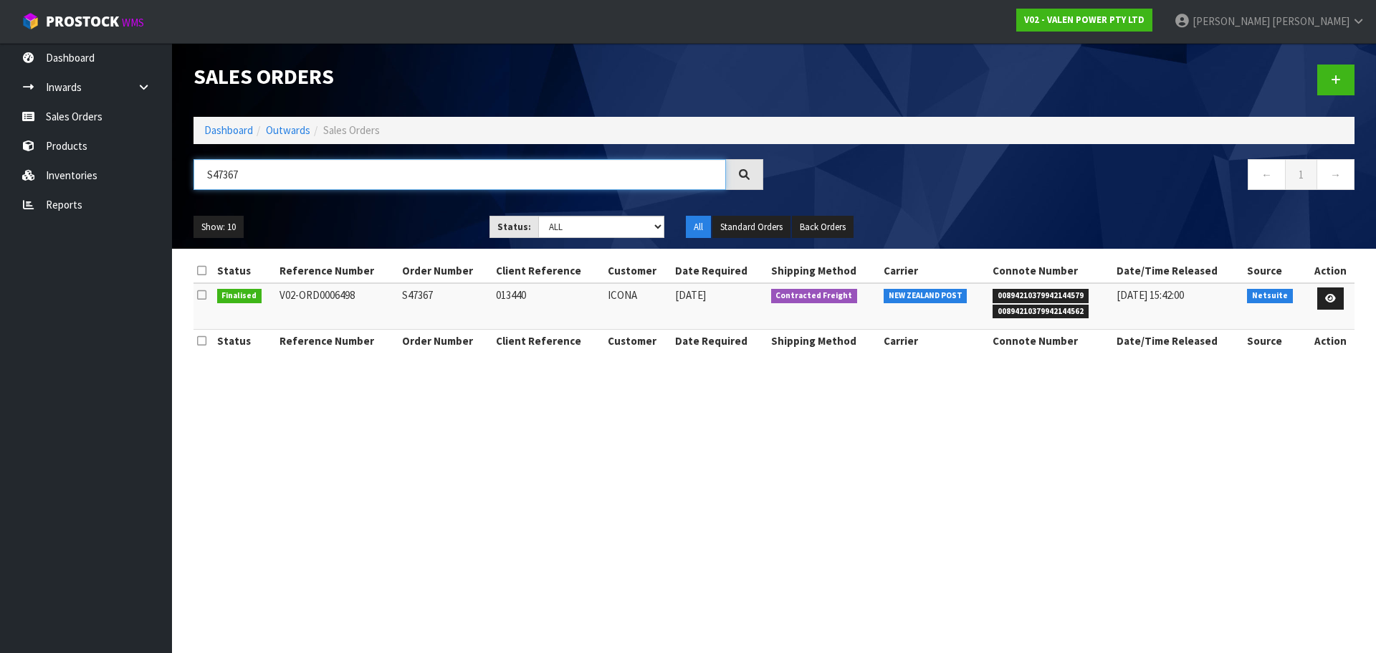 This screenshot has height=653, width=1376. What do you see at coordinates (445, 306) in the screenshot?
I see `td: S47367` at bounding box center [445, 306].